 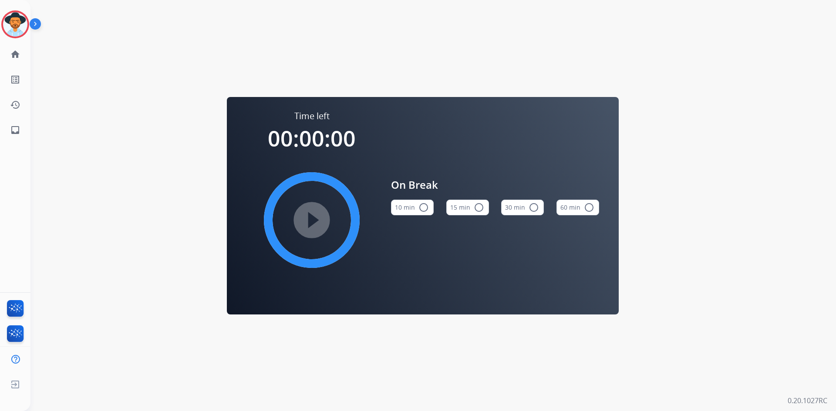 What do you see at coordinates (495, 185) in the screenshot?
I see `span: On Break` at bounding box center [495, 185].